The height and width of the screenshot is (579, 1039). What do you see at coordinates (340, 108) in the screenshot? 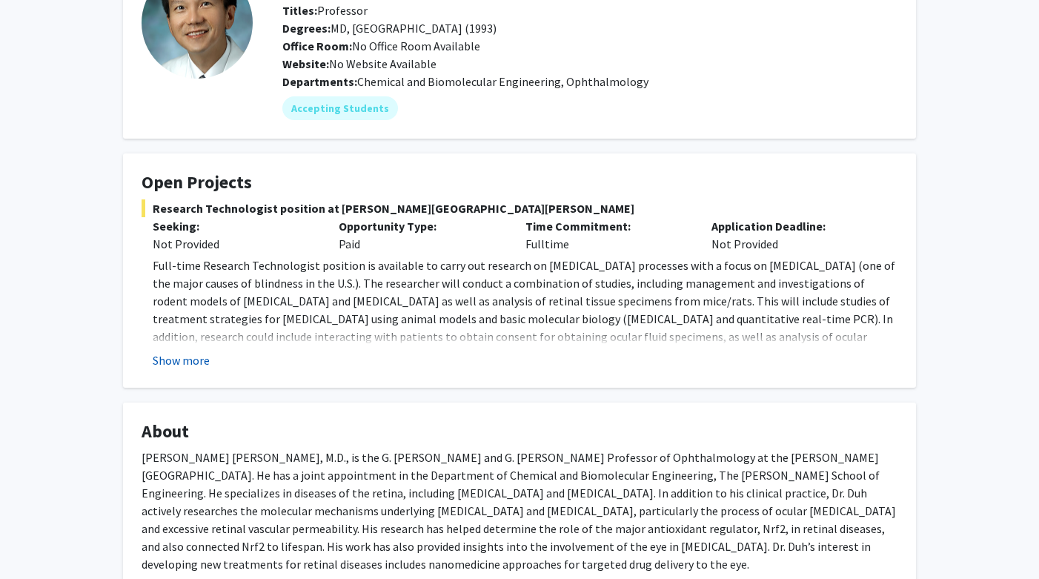
I see `mat-chip: Accepting Students` at bounding box center [340, 108].